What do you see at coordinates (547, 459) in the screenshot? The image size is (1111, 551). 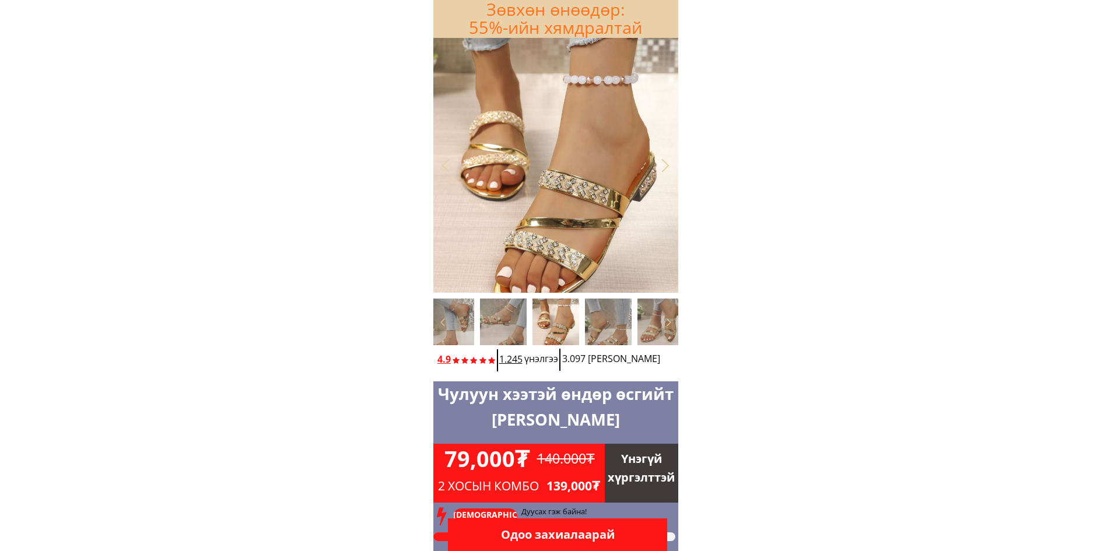 I see `h1: 79,000₮` at bounding box center [547, 459].